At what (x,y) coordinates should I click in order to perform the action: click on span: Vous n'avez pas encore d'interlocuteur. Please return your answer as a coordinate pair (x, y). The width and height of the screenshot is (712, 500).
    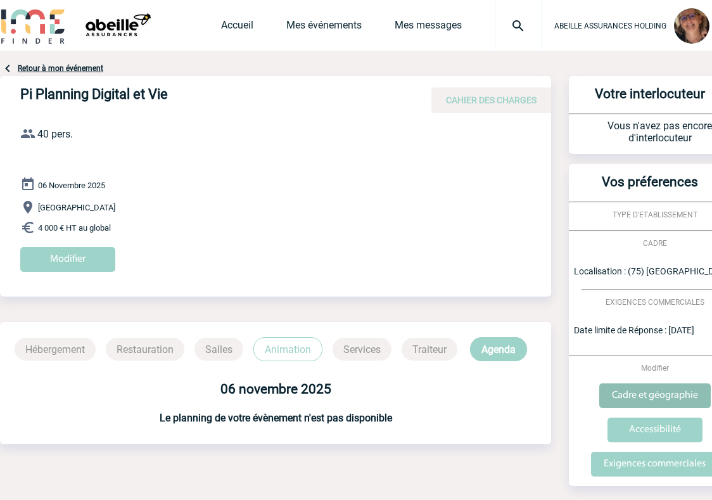
    Looking at the image, I should click on (659, 132).